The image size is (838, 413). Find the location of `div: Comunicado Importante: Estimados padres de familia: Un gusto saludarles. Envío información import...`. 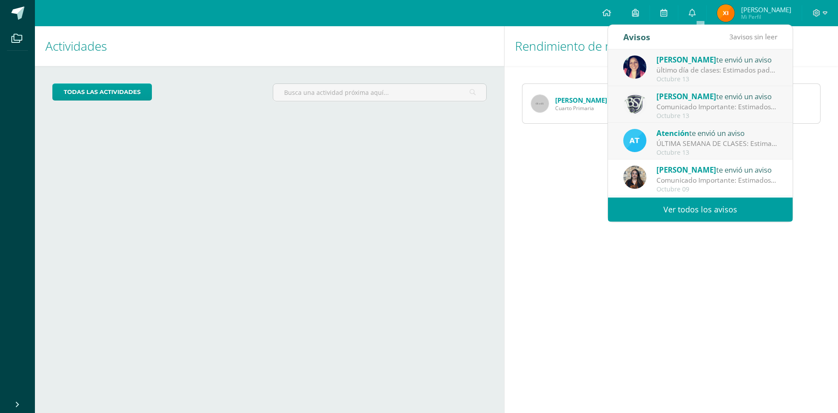

div: Comunicado Importante: Estimados padres de familia: Un gusto saludarles. Envío información import... is located at coordinates (717, 180).